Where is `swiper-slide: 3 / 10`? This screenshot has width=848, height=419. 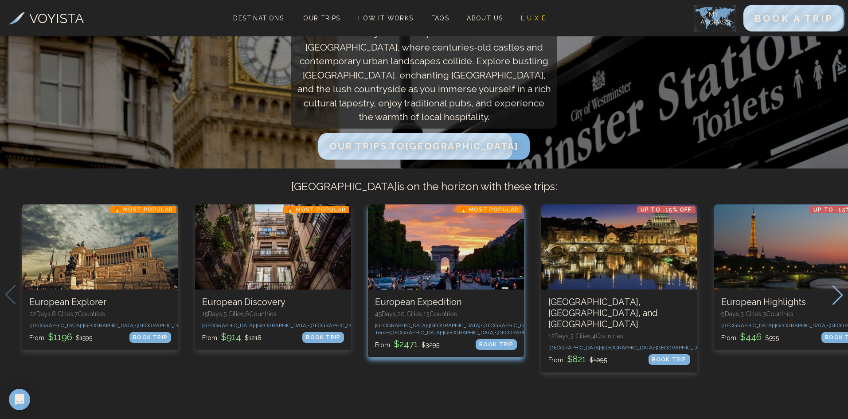 swiper-slide: 3 / 10 is located at coordinates (446, 287).